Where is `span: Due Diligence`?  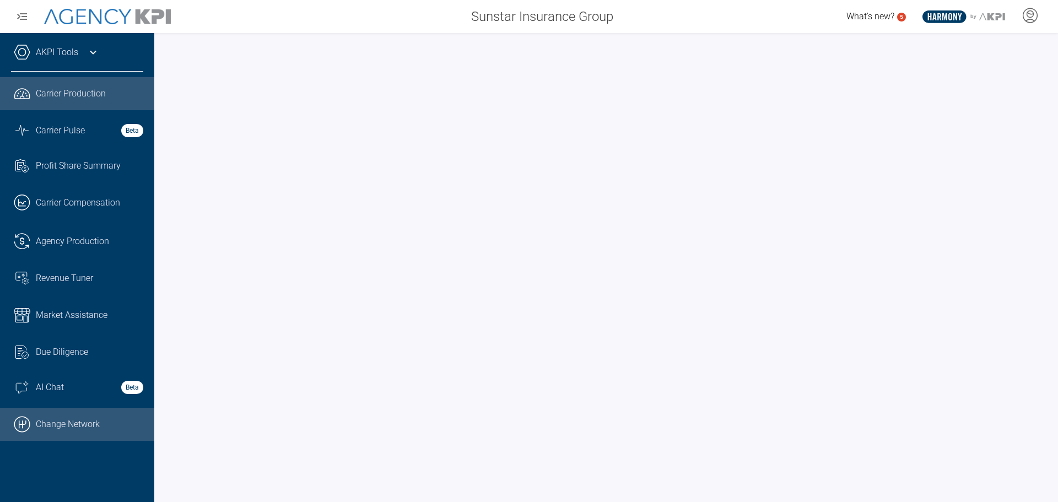
span: Due Diligence is located at coordinates (62, 352).